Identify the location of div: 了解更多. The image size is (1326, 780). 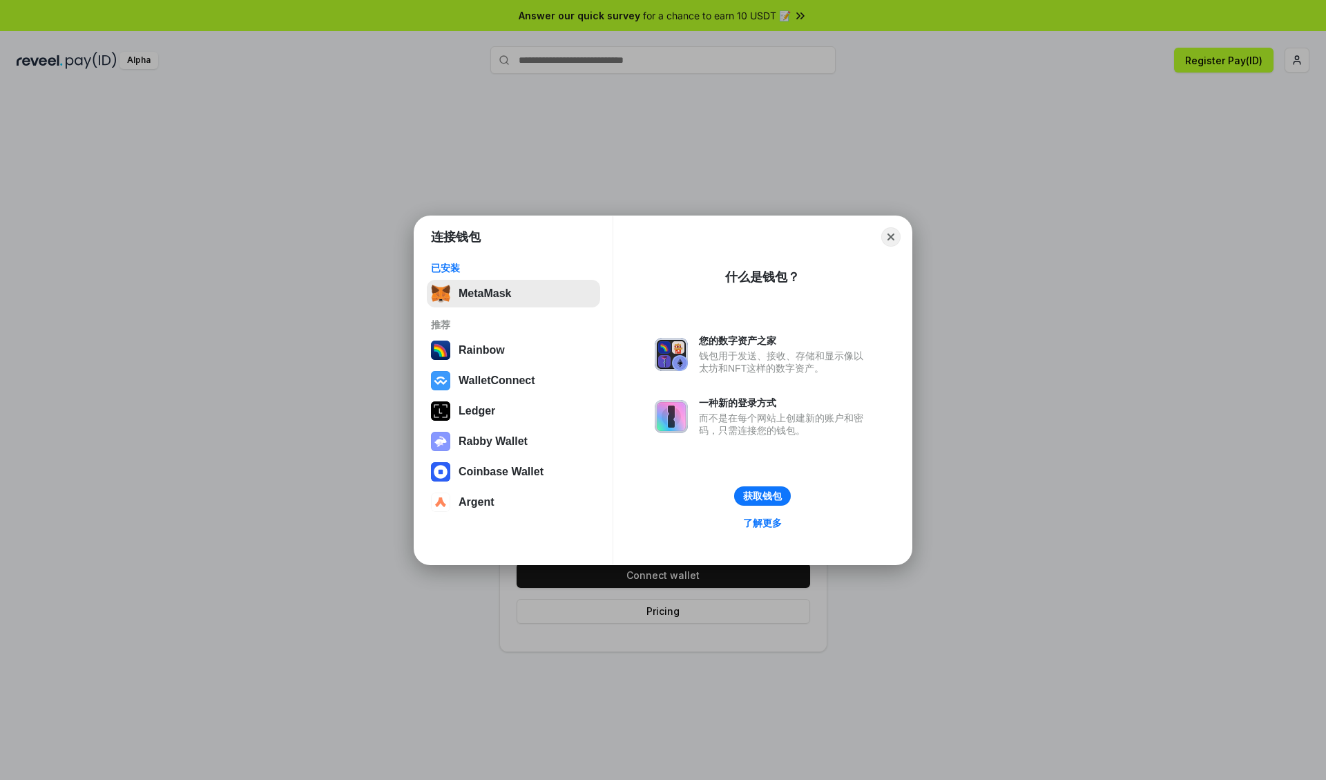
(763, 523).